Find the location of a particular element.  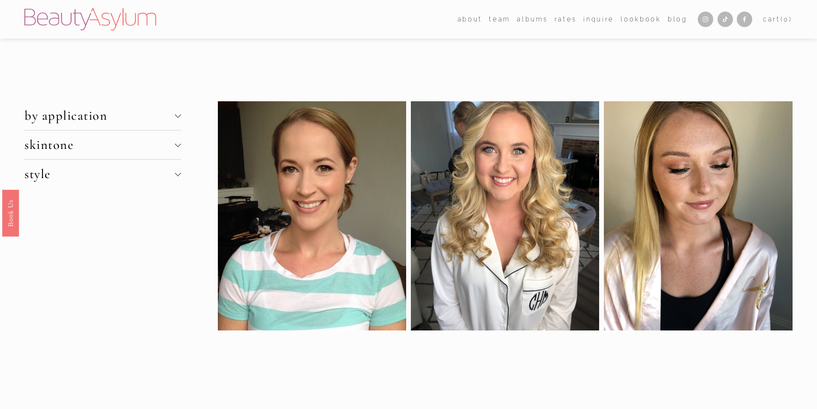

a: Lookbook is located at coordinates (641, 19).